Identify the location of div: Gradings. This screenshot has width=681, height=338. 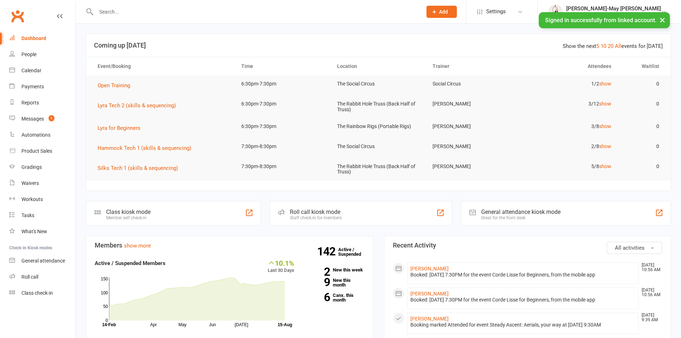
(31, 167).